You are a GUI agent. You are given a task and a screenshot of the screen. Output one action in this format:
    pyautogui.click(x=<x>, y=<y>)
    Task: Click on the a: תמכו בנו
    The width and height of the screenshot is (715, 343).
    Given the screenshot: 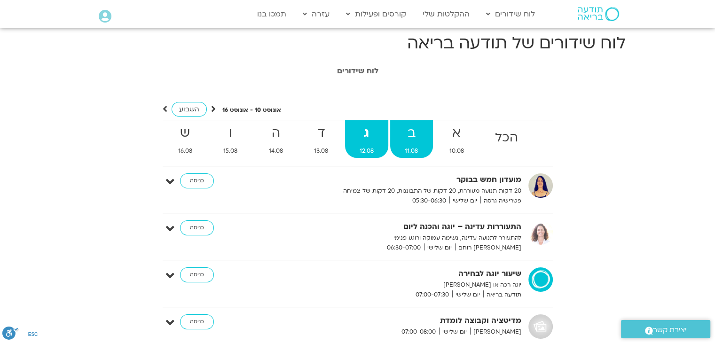 What is the action you would take?
    pyautogui.click(x=272, y=14)
    